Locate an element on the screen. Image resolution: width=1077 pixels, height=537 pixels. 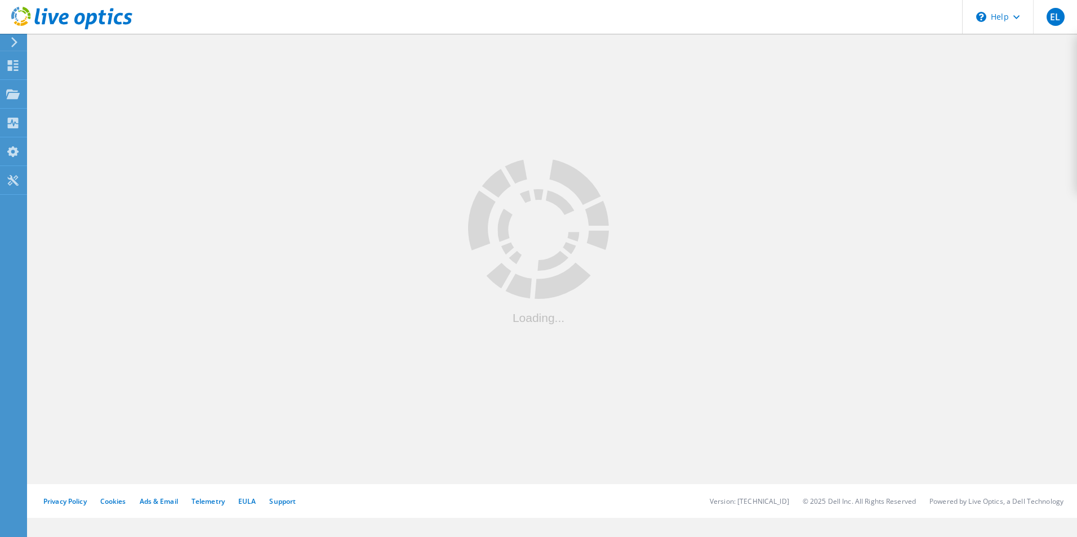
svg: \n is located at coordinates (981, 17).